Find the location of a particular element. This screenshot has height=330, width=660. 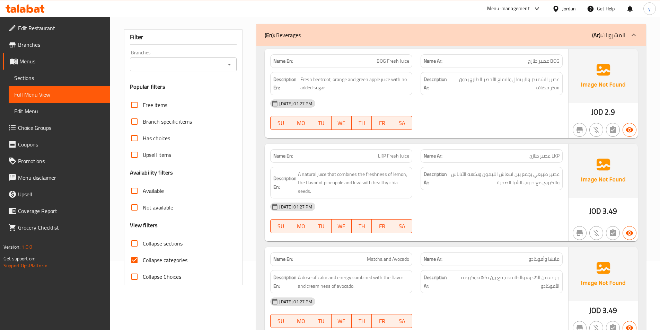

span: Available is located at coordinates (153, 191).